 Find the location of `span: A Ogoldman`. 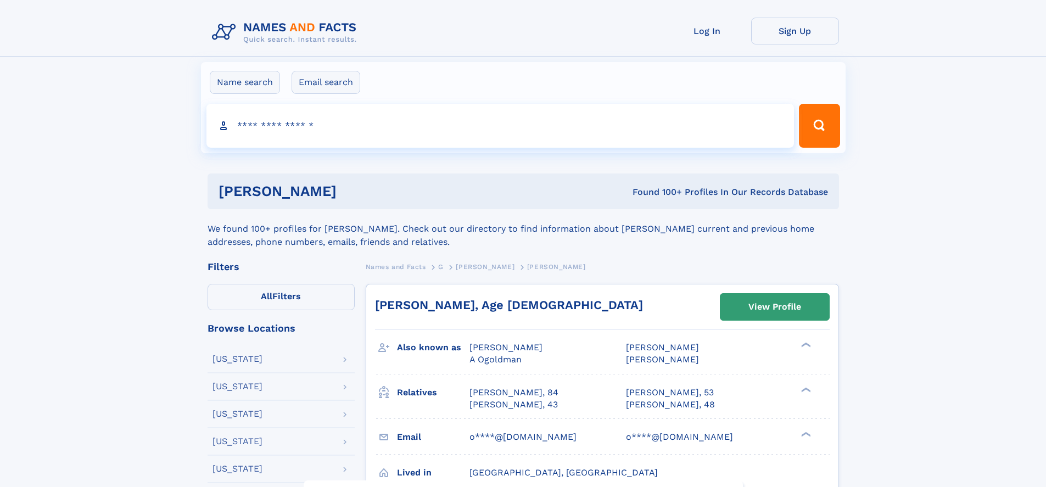

span: A Ogoldman is located at coordinates (495, 359).